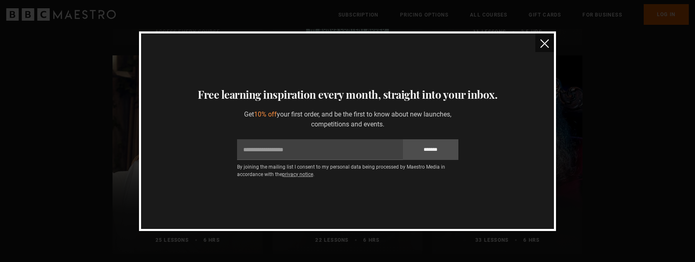 The width and height of the screenshot is (695, 262). I want to click on span: 10% off, so click(265, 114).